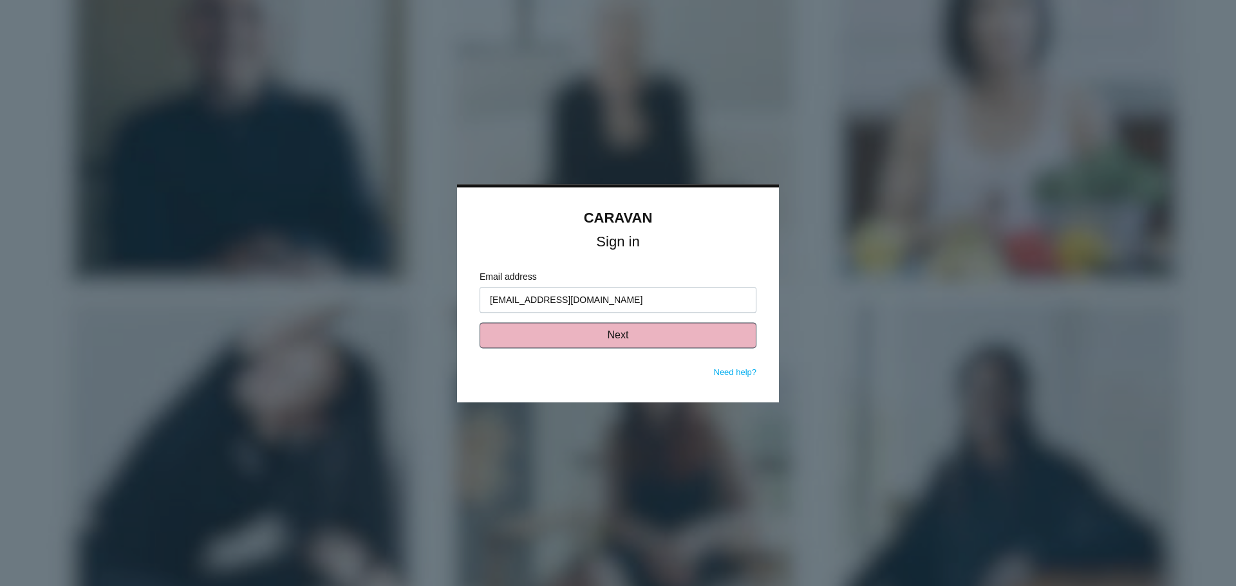  I want to click on button: Next, so click(618, 335).